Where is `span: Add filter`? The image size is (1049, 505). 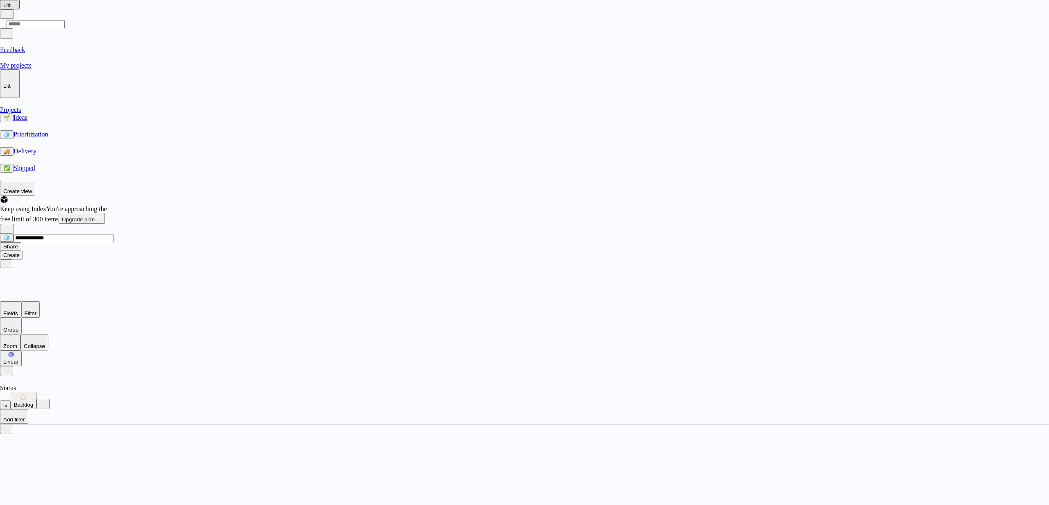
span: Add filter is located at coordinates (14, 419).